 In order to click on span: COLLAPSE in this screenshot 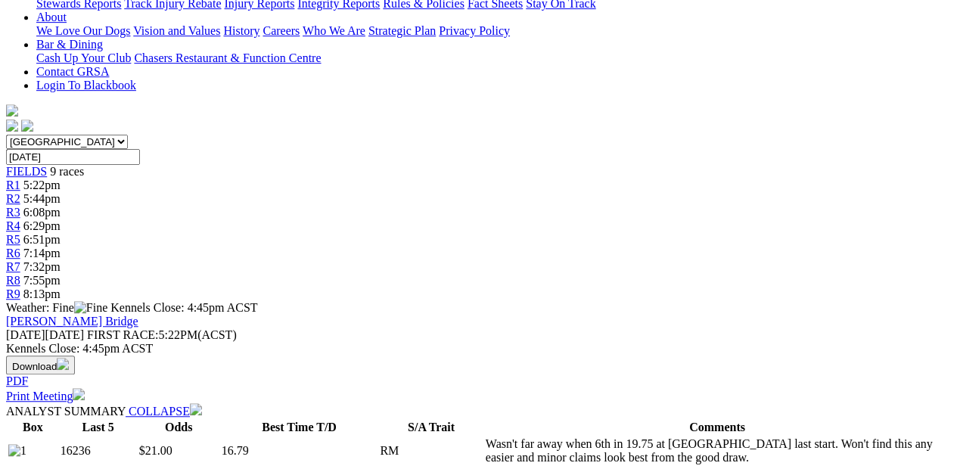, I will do `click(159, 411)`.